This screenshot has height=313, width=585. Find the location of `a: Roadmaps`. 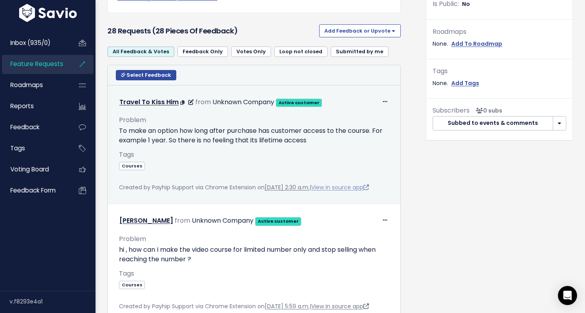

a: Roadmaps is located at coordinates (34, 85).